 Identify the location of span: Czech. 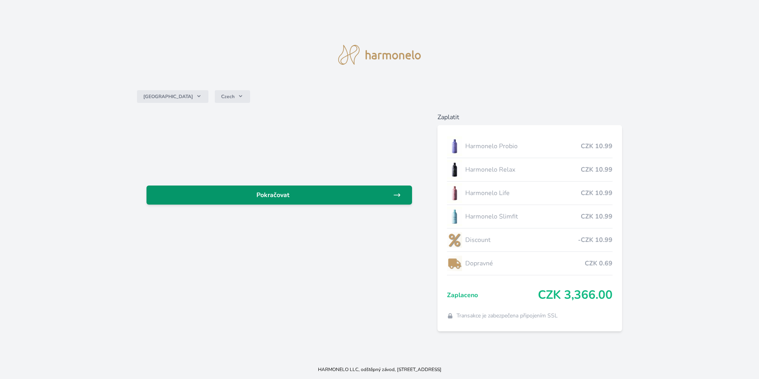
(228, 96).